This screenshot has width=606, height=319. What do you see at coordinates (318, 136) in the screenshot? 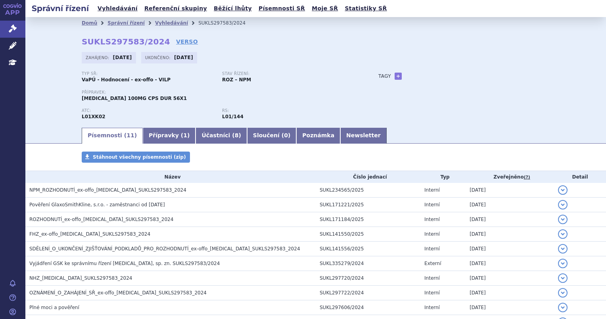
I see `a: Poznámka` at bounding box center [318, 136].